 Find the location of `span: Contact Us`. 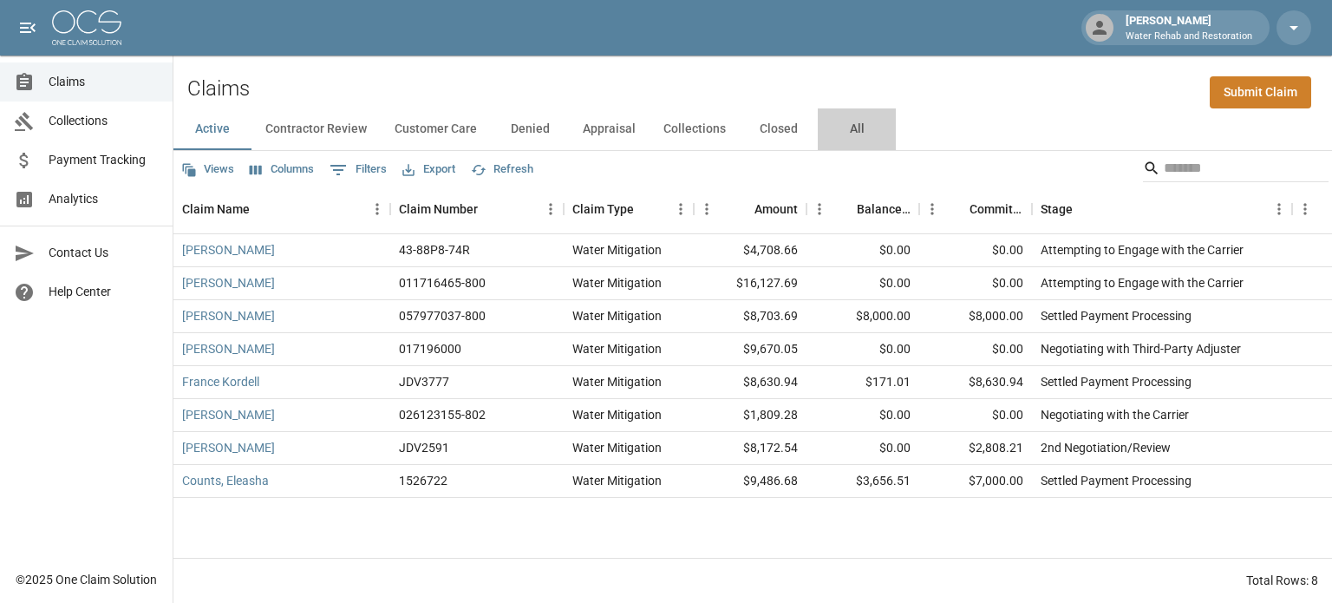

span: Contact Us is located at coordinates (103, 252).